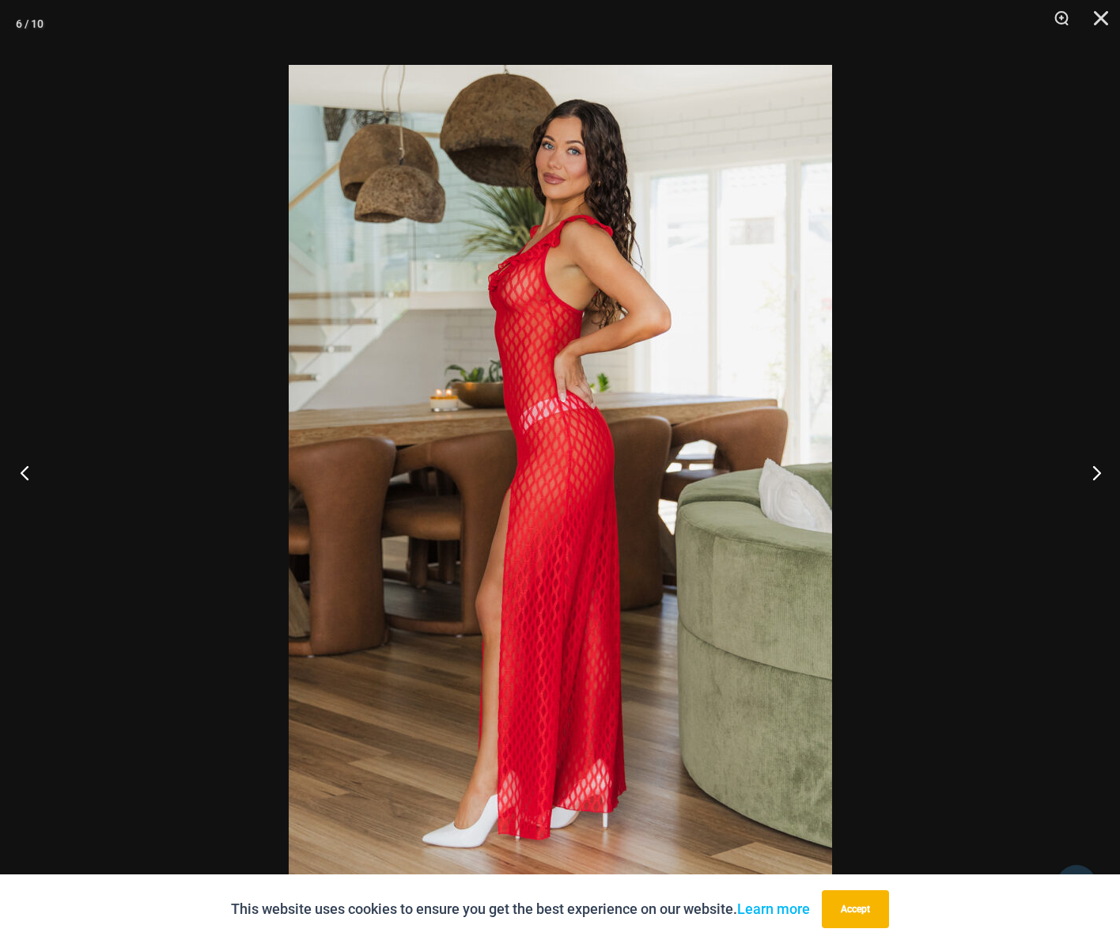 The height and width of the screenshot is (944, 1120). What do you see at coordinates (1090, 472) in the screenshot?
I see `button: Next` at bounding box center [1090, 472].